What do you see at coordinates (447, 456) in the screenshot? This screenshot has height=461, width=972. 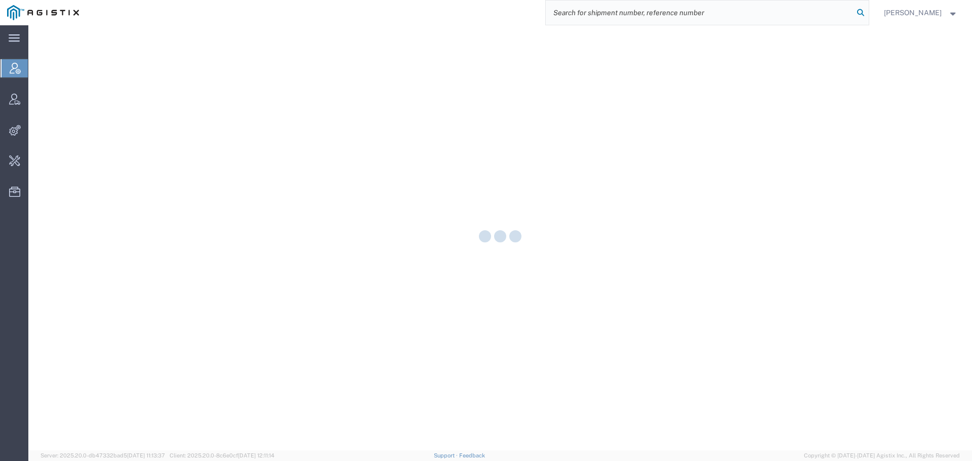 I see `a: Support` at bounding box center [447, 456].